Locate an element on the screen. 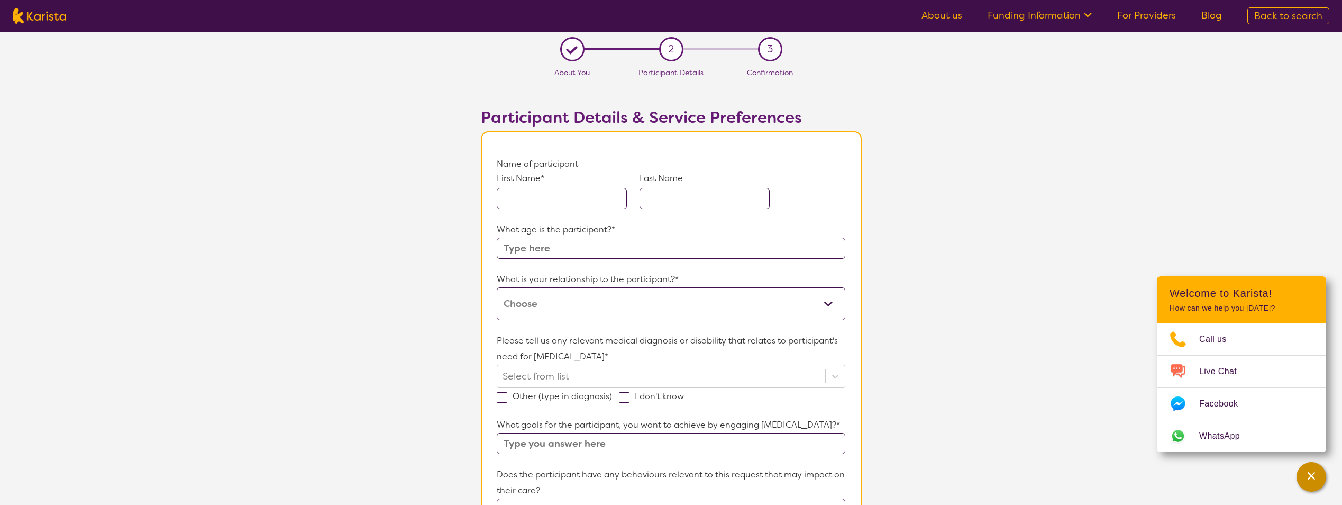 The image size is (1342, 505). input: Type here is located at coordinates (671, 248).